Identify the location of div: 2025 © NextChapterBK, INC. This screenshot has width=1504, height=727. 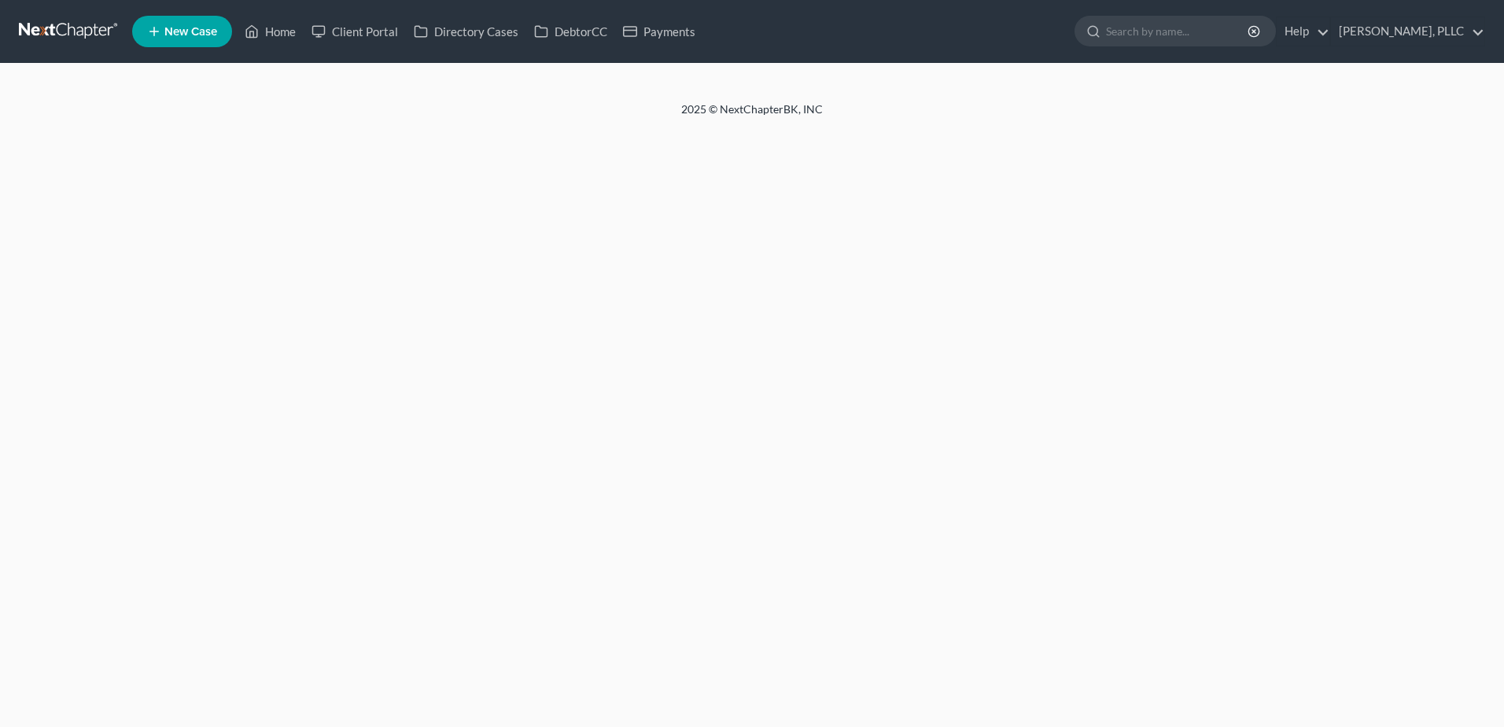
(752, 116).